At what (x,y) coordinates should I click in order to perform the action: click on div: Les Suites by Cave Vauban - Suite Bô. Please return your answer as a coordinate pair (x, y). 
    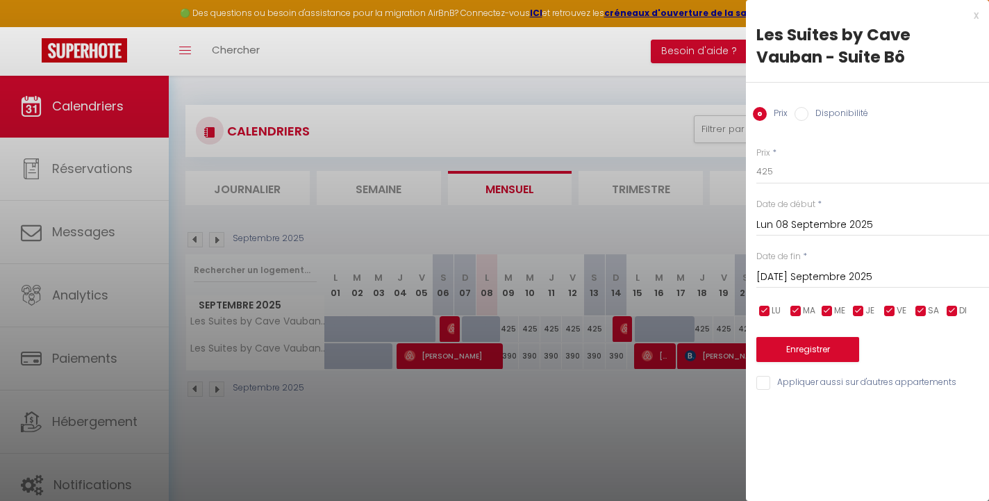
    Looking at the image, I should click on (868, 46).